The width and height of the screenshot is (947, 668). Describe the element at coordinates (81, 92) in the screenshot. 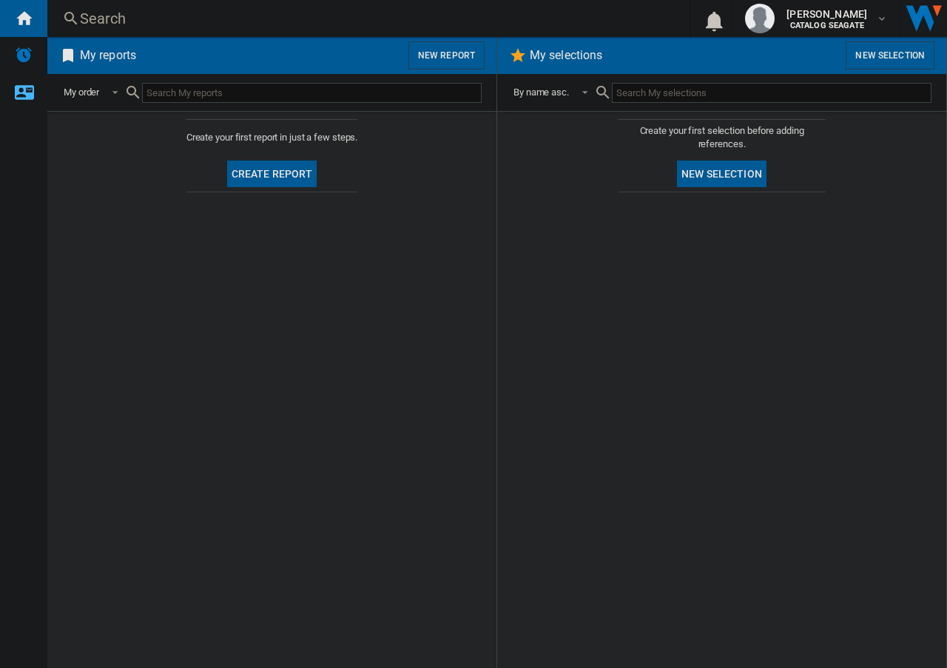

I see `div: My order` at that location.